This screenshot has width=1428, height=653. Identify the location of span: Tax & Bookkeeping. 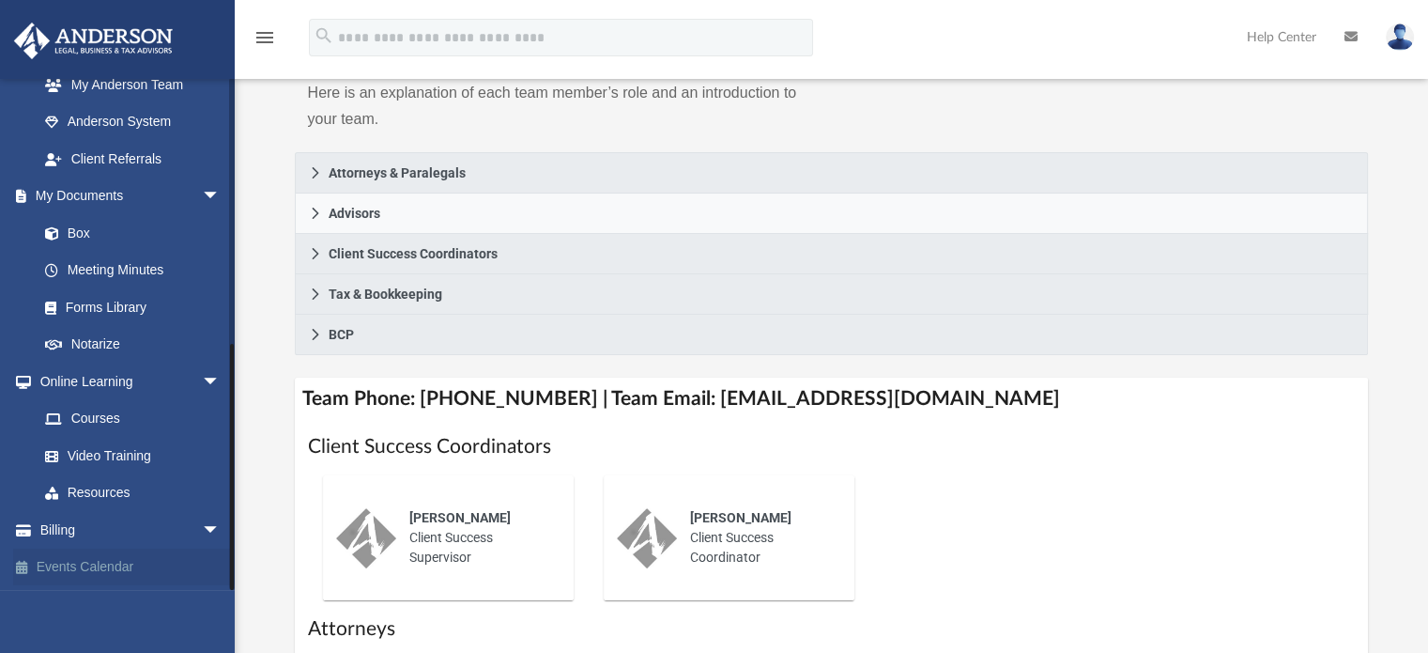
(385, 294).